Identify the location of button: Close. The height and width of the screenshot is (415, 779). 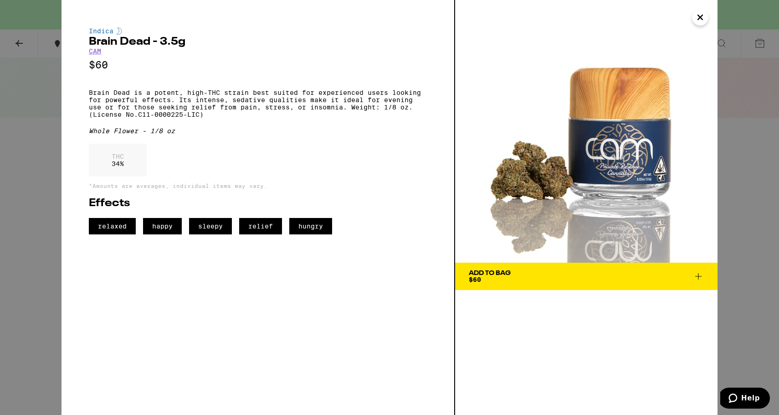
(701, 17).